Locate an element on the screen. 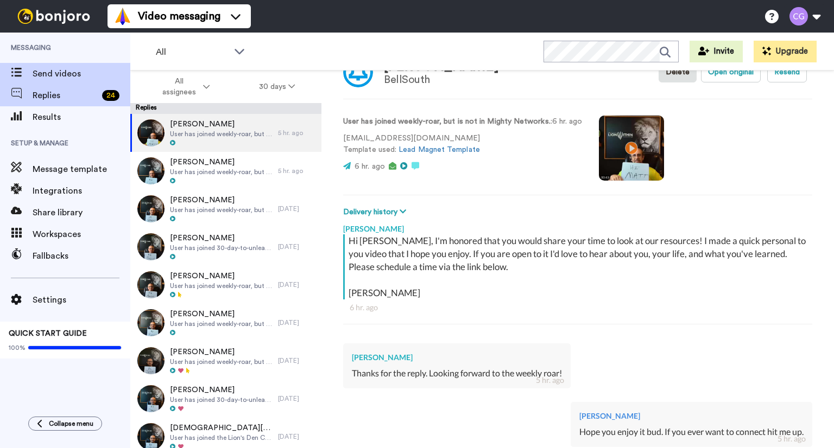 Image resolution: width=834 pixels, height=448 pixels. span: Fallbacks is located at coordinates (81, 256).